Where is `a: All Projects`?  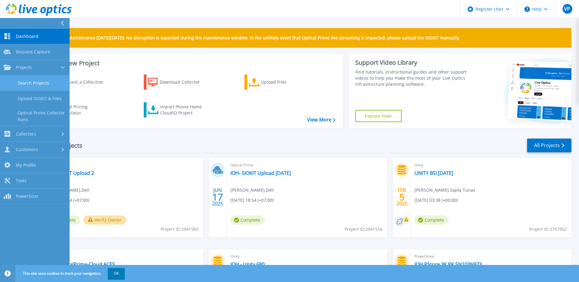
a: All Projects is located at coordinates (549, 145).